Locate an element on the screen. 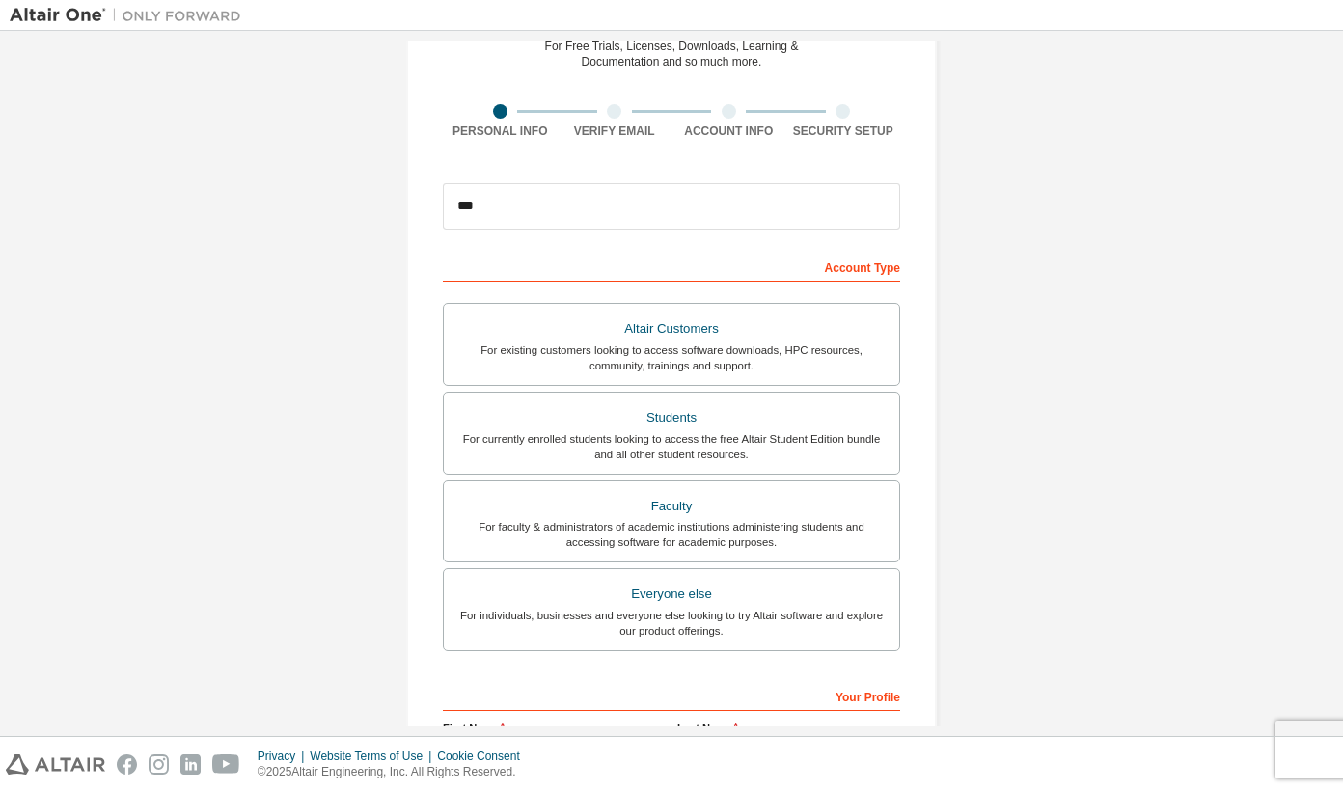 The image size is (1343, 792). img: facebook.svg is located at coordinates (126, 764).